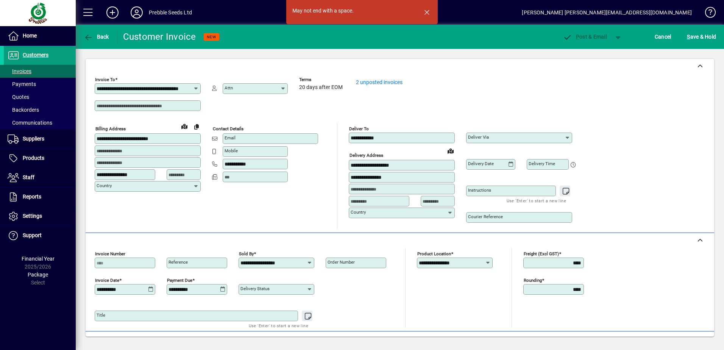 This screenshot has width=724, height=350. What do you see at coordinates (159, 37) in the screenshot?
I see `div: Customer Invoice` at bounding box center [159, 37].